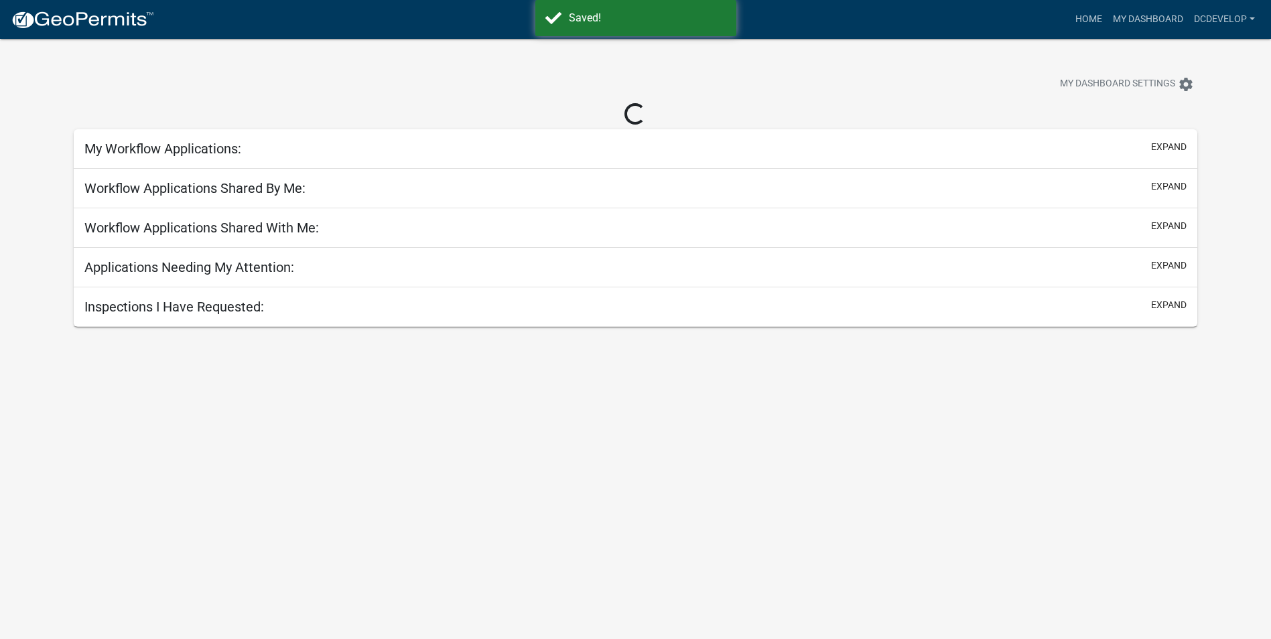 Image resolution: width=1271 pixels, height=639 pixels. Describe the element at coordinates (1186, 84) in the screenshot. I see `i: settings` at that location.